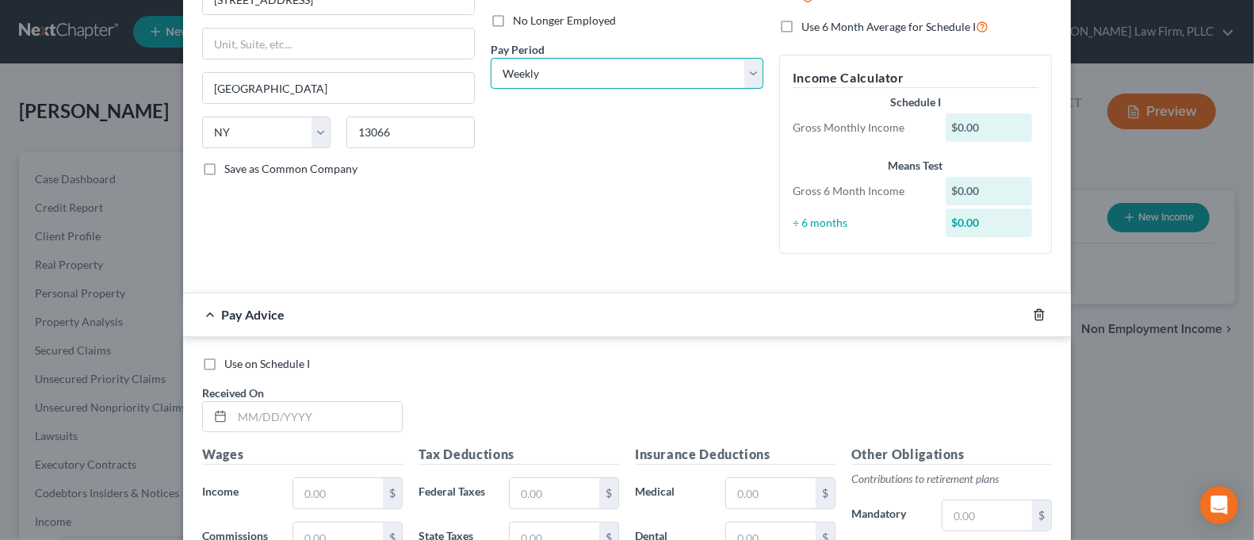 The height and width of the screenshot is (540, 1254). I want to click on span: Pay Period, so click(518, 49).